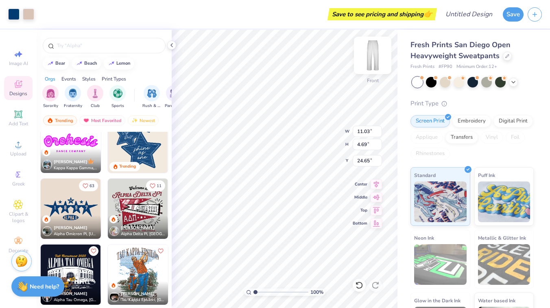  What do you see at coordinates (372, 55) in the screenshot?
I see `img: Front` at bounding box center [372, 55].